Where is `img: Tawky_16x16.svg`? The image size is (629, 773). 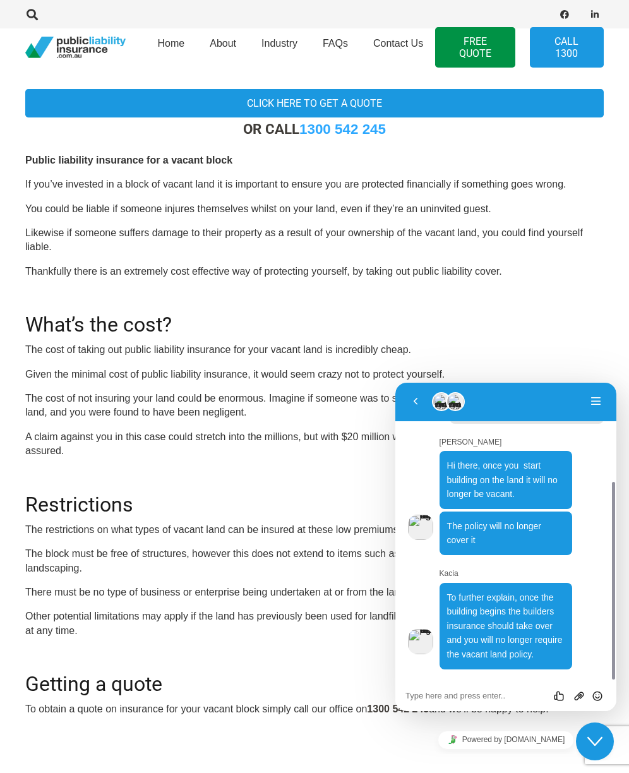
img: Tawky_16x16.svg is located at coordinates (57, 14).